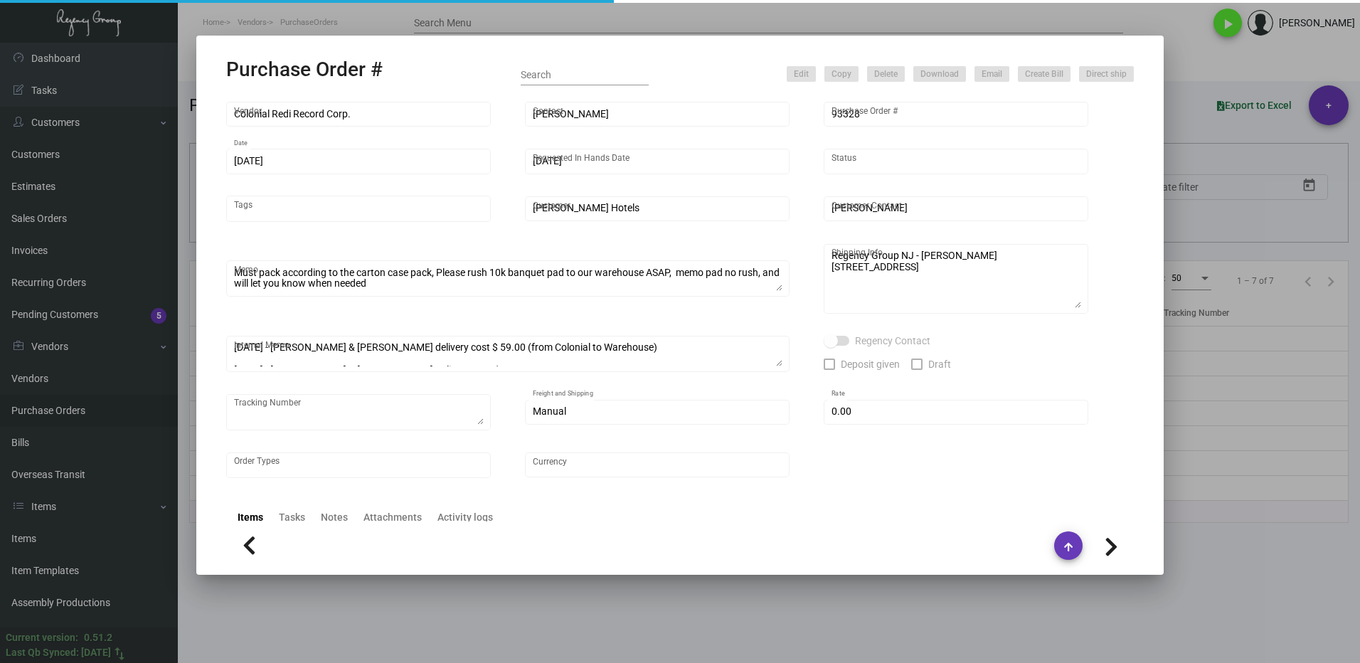  Describe the element at coordinates (98, 637) in the screenshot. I see `div: 0.51.2` at that location.